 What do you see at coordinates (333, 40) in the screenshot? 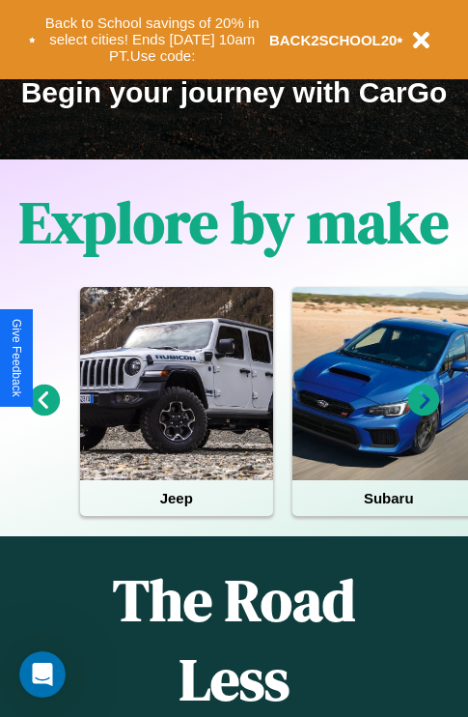
I see `b: BACK2SCHOOL20` at bounding box center [333, 40].